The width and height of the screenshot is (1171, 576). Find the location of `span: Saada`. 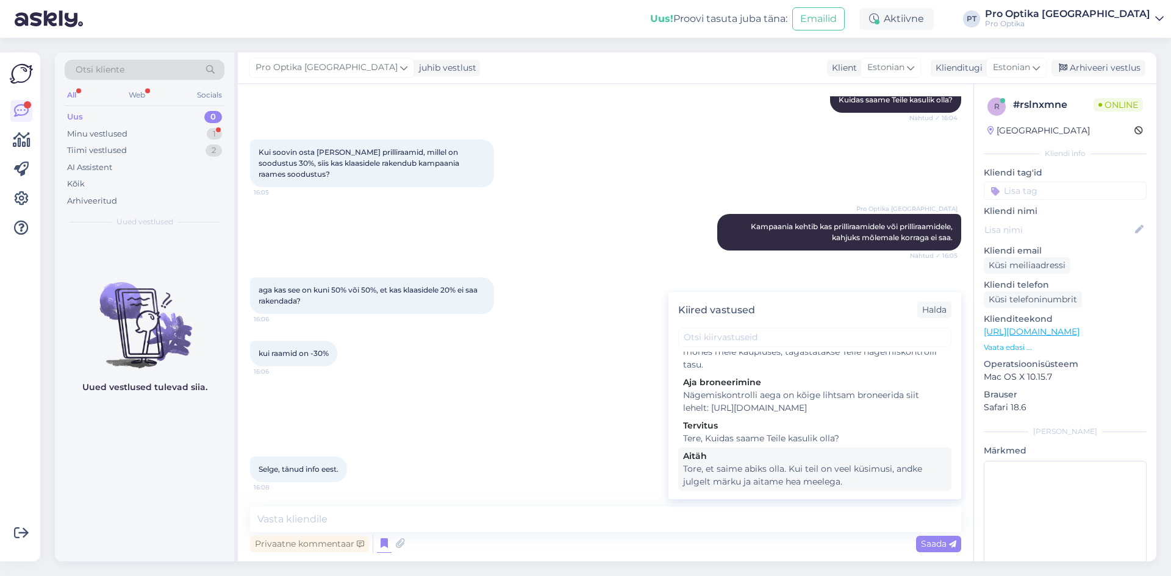

span: Saada is located at coordinates (939, 544).